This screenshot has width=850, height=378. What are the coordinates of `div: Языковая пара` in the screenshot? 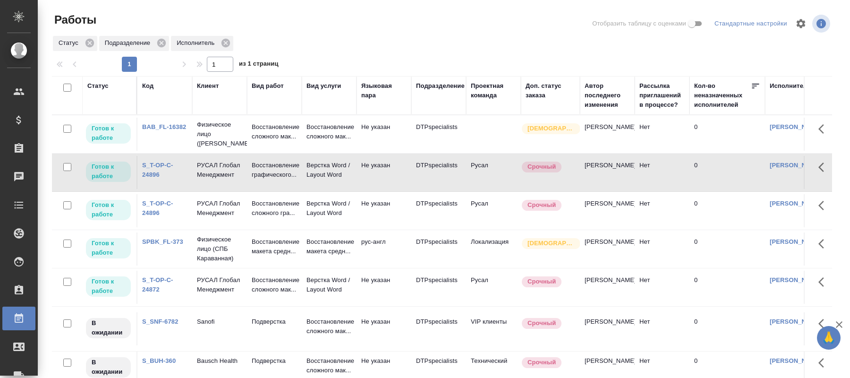 It's located at (384, 91).